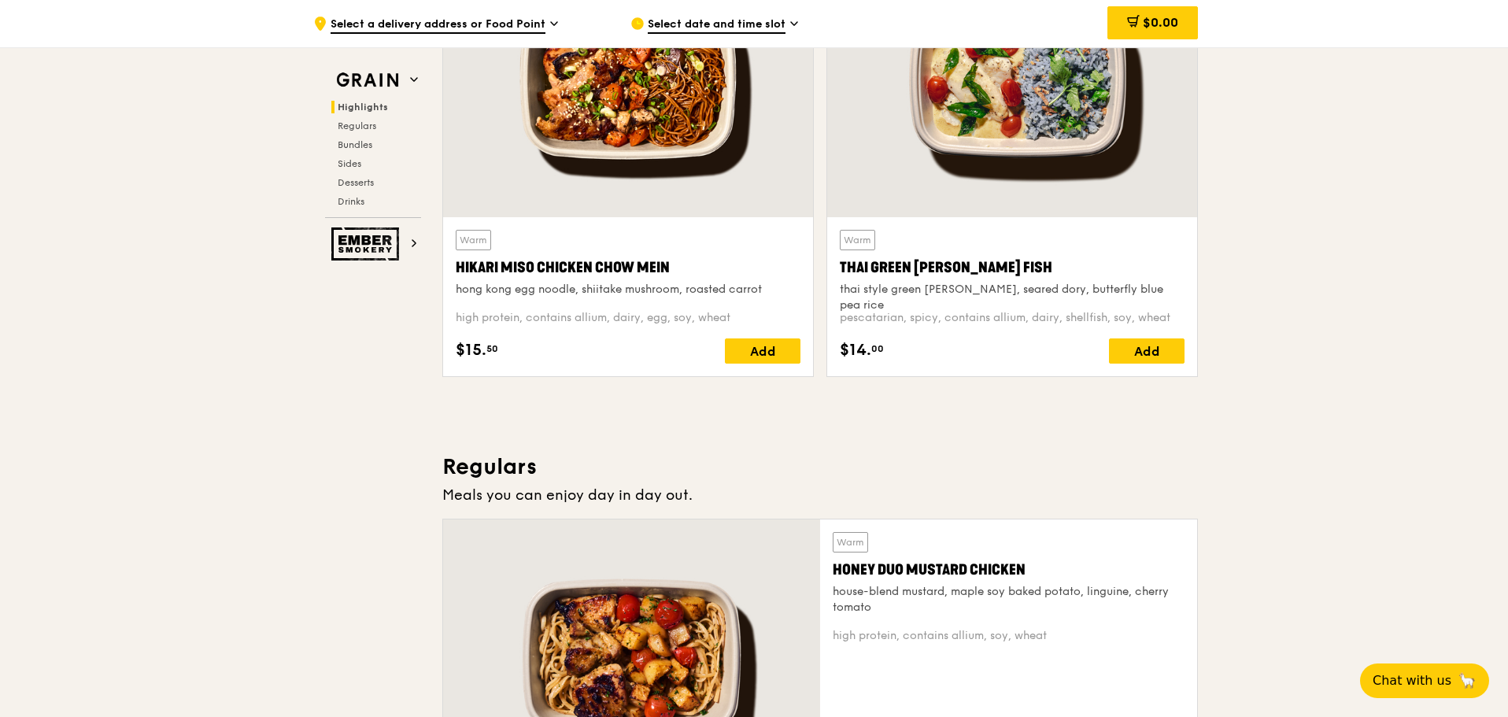 This screenshot has width=1508, height=717. What do you see at coordinates (363, 107) in the screenshot?
I see `span: Highlights` at bounding box center [363, 107].